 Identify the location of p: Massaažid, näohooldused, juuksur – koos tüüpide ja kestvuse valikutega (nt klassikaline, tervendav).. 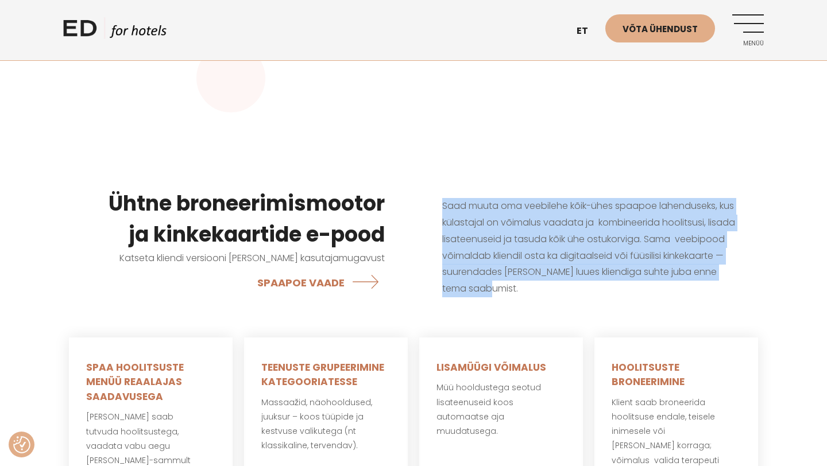
(326, 424).